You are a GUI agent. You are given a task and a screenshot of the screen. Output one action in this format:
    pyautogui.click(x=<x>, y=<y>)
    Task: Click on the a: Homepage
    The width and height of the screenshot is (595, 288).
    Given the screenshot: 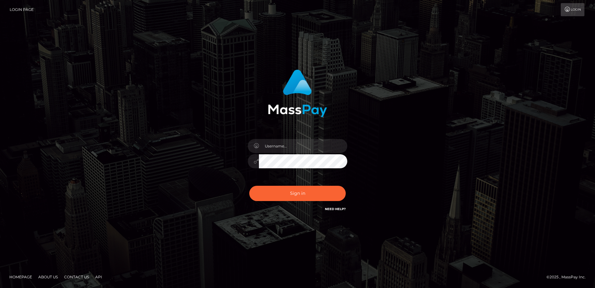 What is the action you would take?
    pyautogui.click(x=21, y=276)
    